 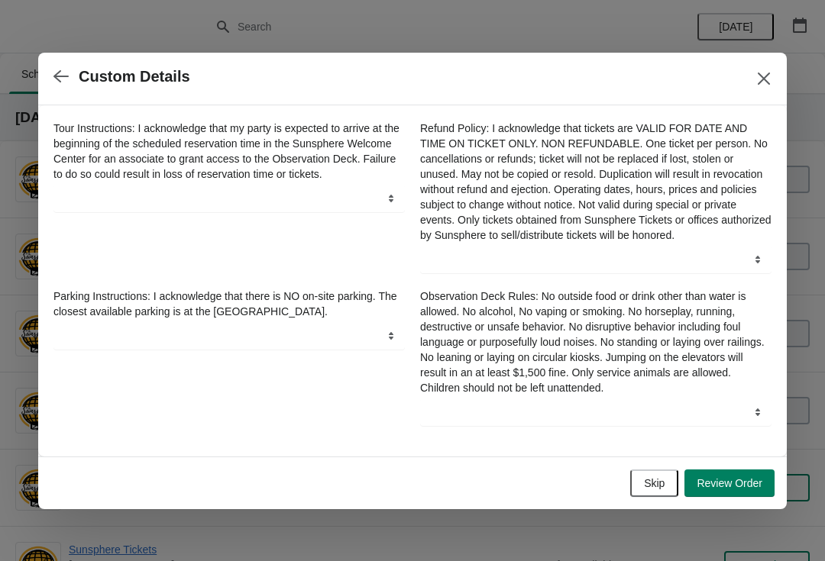 I want to click on label: Observation Deck Rules: No outside food or drink other than water is allowed. No alcohol, No vapi..., so click(x=596, y=342).